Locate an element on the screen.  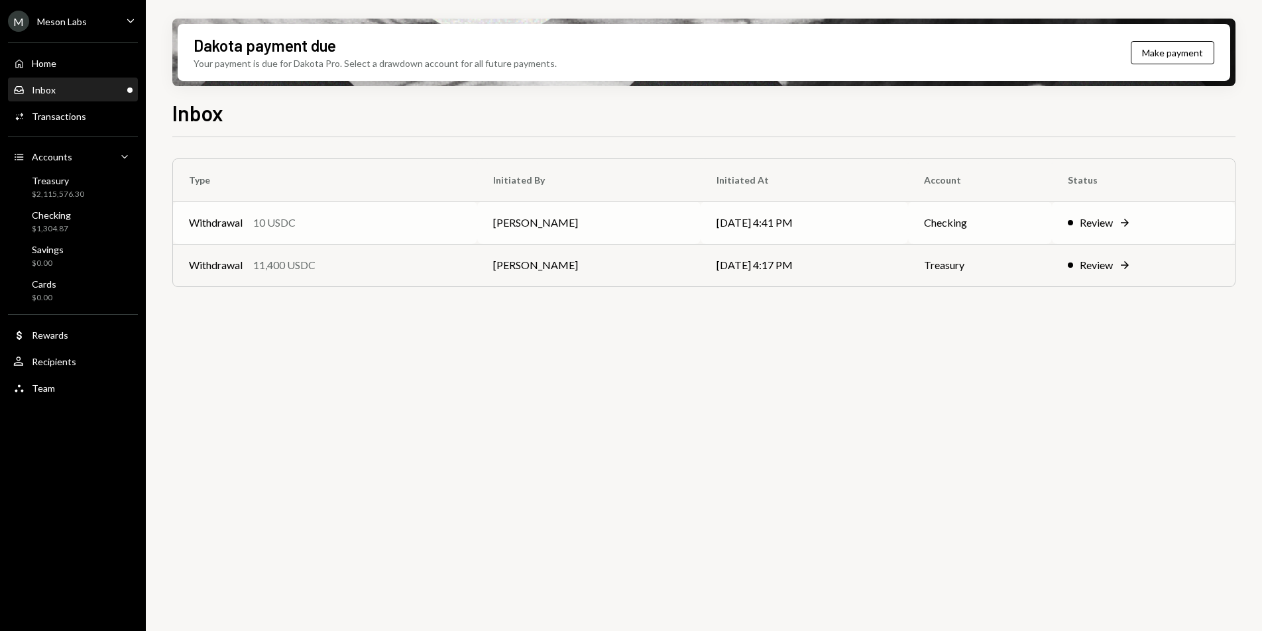
div: $1,304.87 is located at coordinates (51, 229).